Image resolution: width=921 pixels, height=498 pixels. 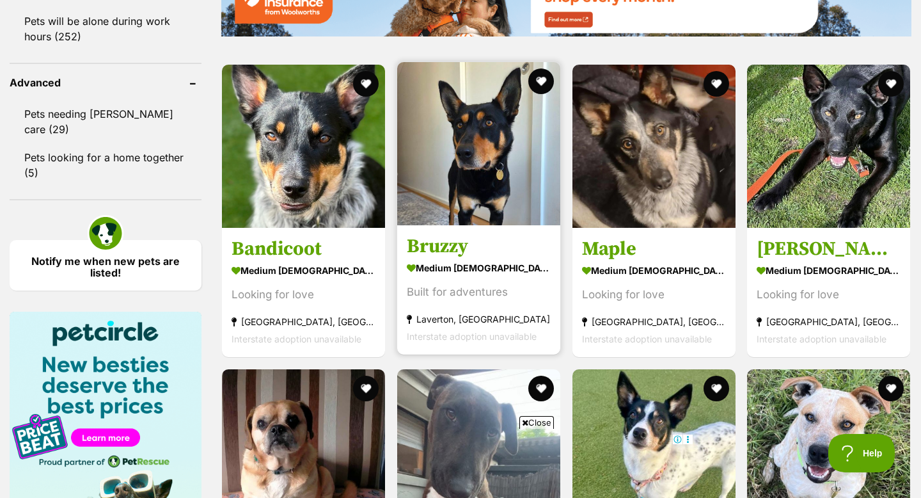 I want to click on h3: Bruzzy, so click(x=478, y=246).